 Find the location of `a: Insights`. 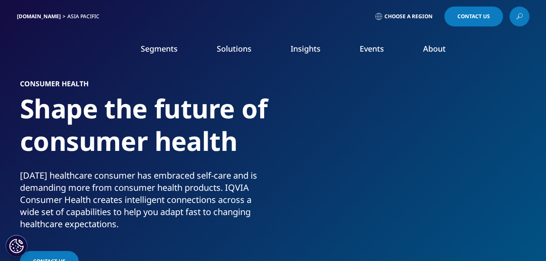

a: Insights is located at coordinates (305, 49).